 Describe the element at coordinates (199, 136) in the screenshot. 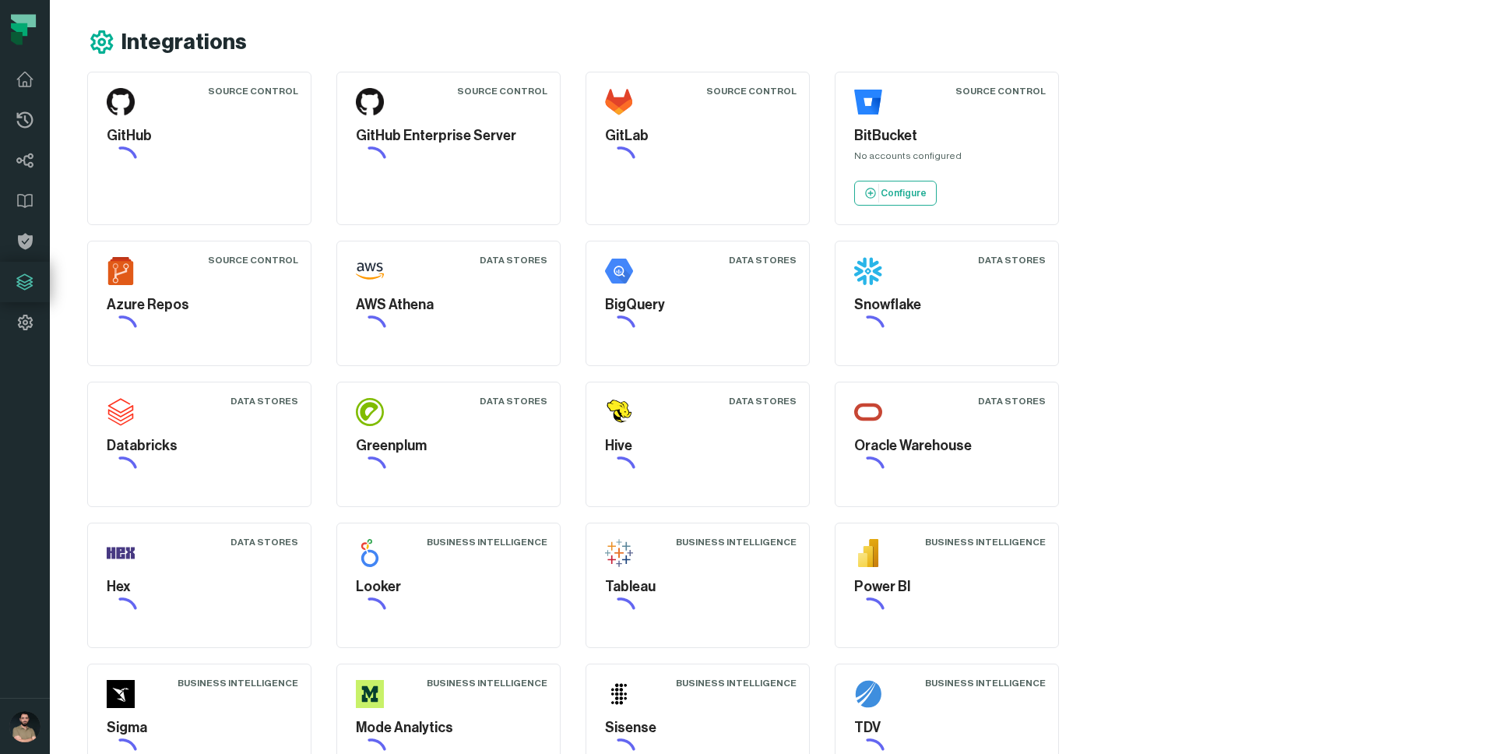

I see `h5: GitHub` at that location.